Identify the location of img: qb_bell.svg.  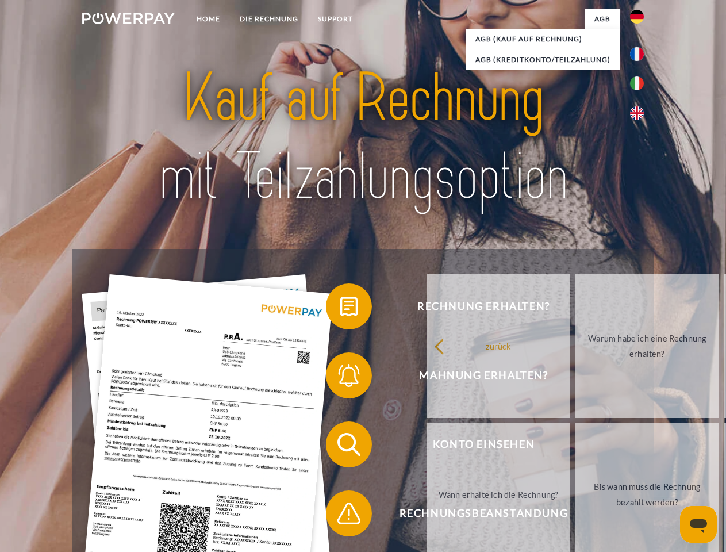
(349, 375).